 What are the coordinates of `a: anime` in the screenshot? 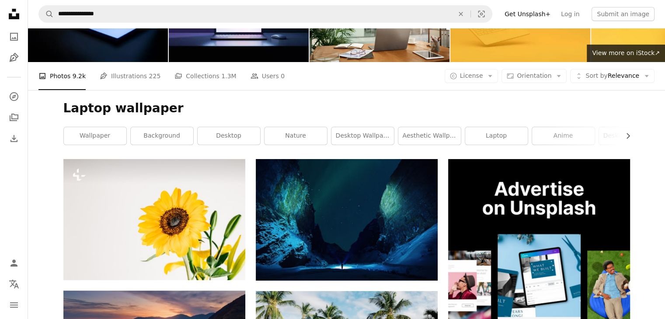 It's located at (563, 136).